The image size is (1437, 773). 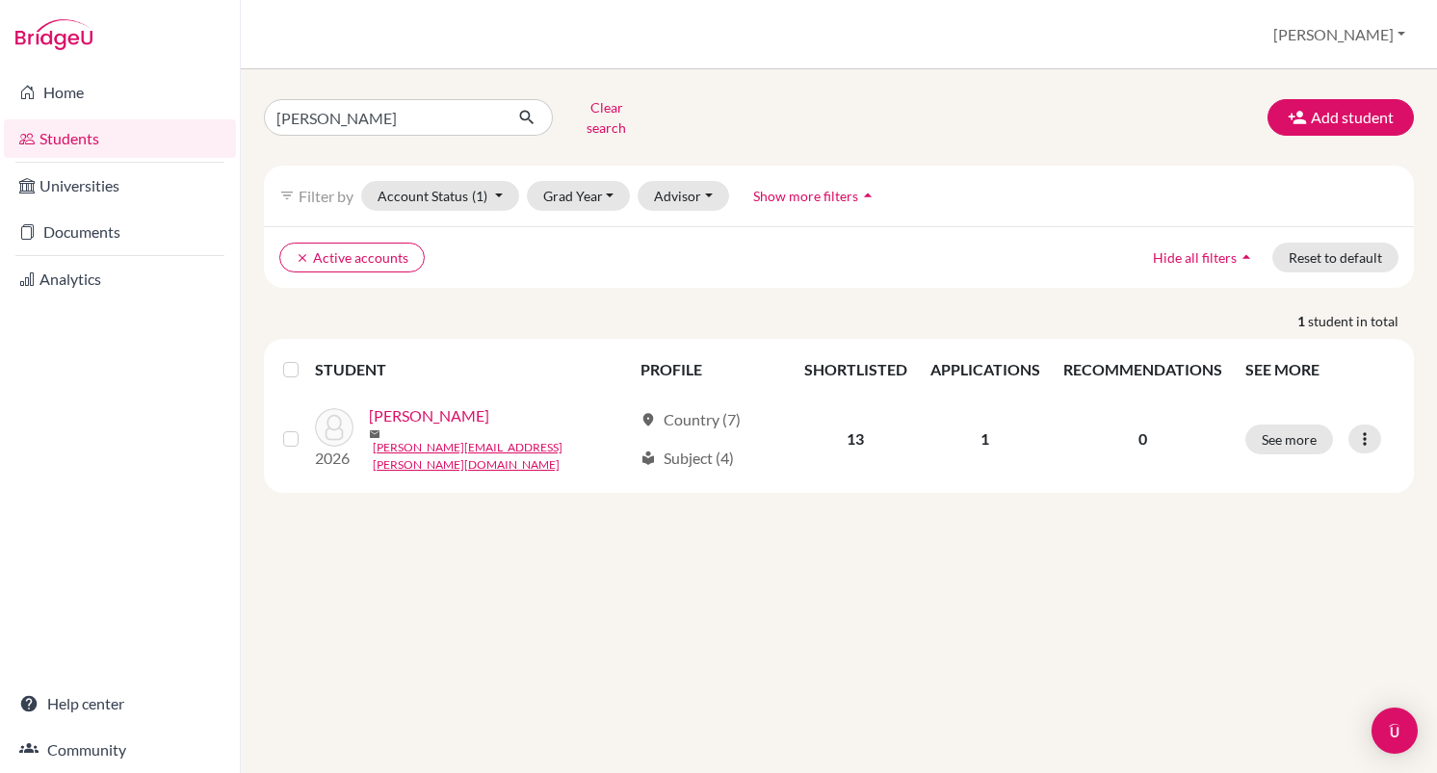 What do you see at coordinates (119, 750) in the screenshot?
I see `a: Community` at bounding box center [119, 750].